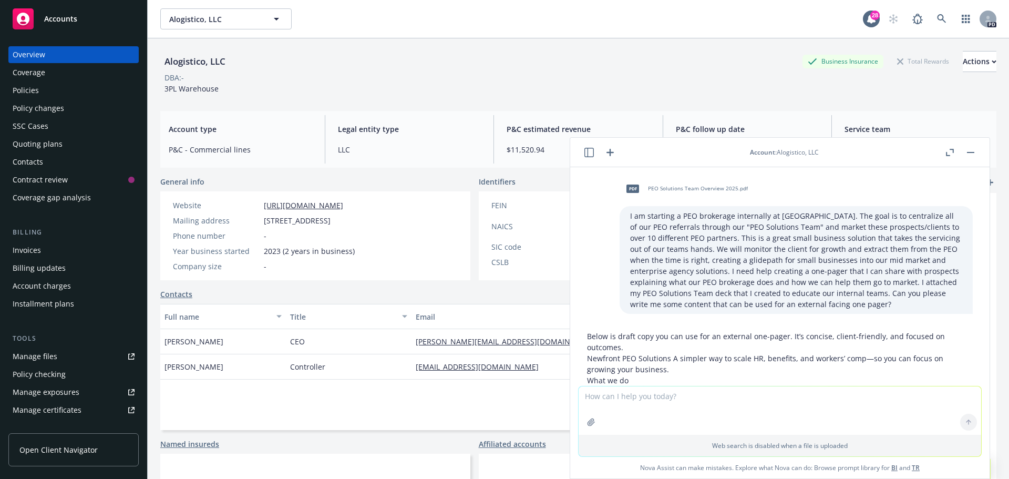  Describe the element at coordinates (843, 61) in the screenshot. I see `div: Business Insurance` at that location.